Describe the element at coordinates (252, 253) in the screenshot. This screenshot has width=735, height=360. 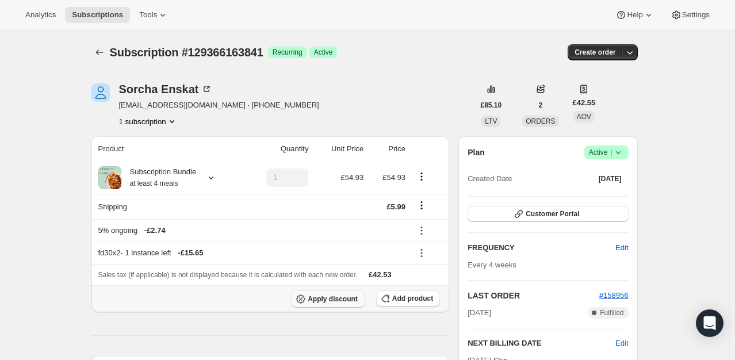
I see `div: fd30x2 - 1 instance left` at that location.